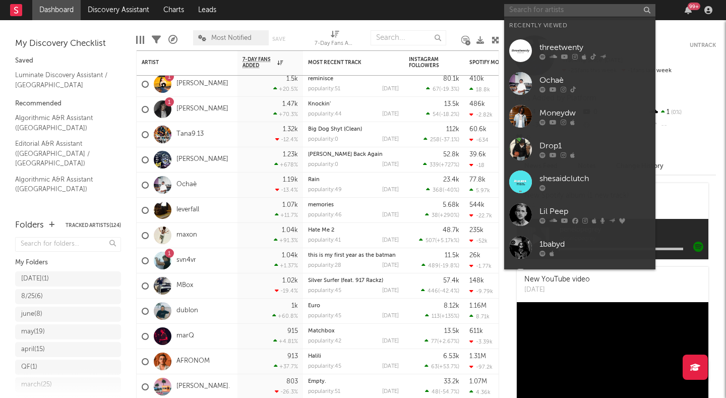 Image resolution: width=726 pixels, height=398 pixels. Describe the element at coordinates (314, 306) in the screenshot. I see `a: Euro` at that location.